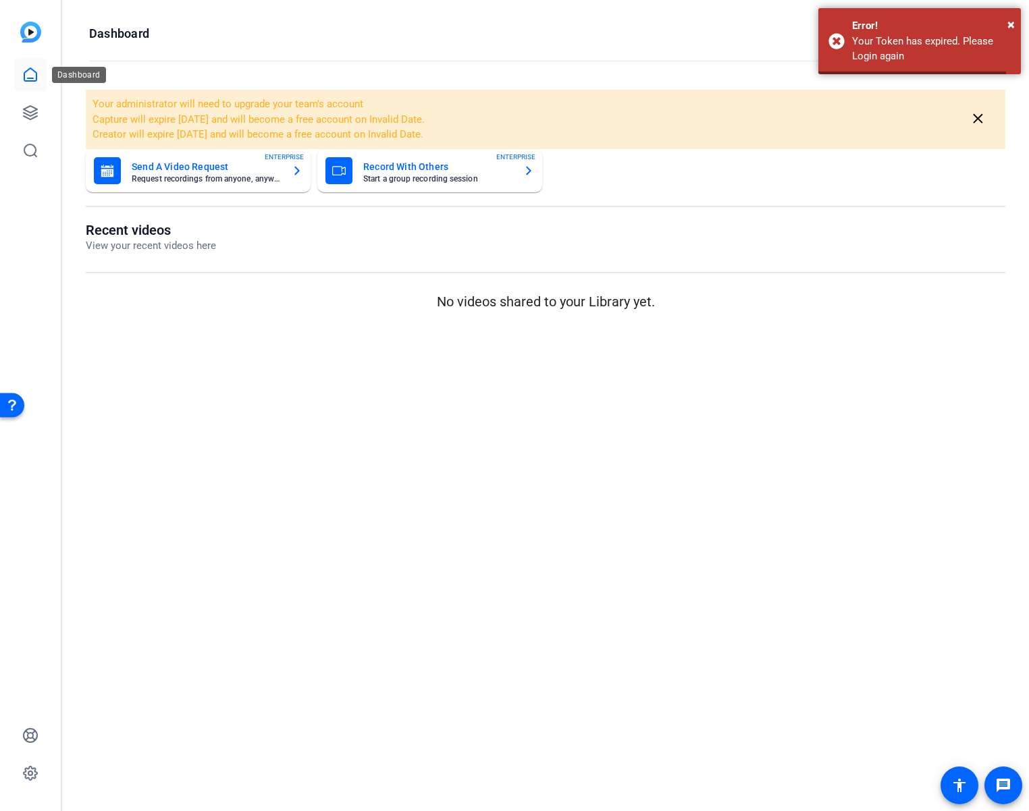  I want to click on span: Your administrator will need to upgrade your team's account, so click(227, 104).